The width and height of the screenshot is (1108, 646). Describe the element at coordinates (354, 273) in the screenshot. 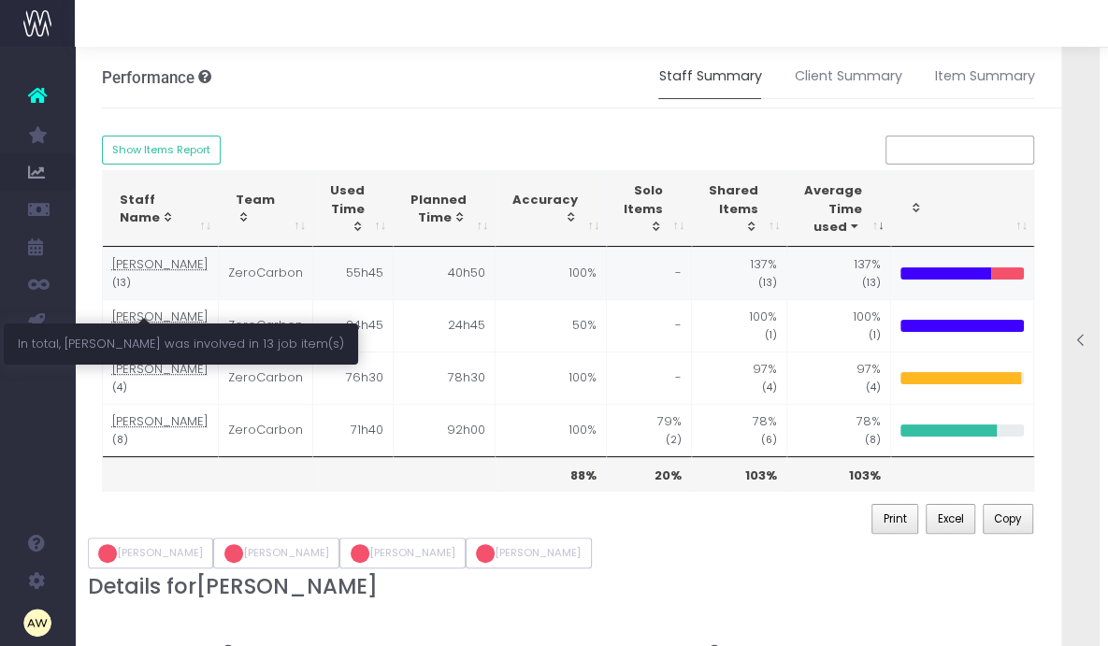

I see `td: 55h45` at that location.